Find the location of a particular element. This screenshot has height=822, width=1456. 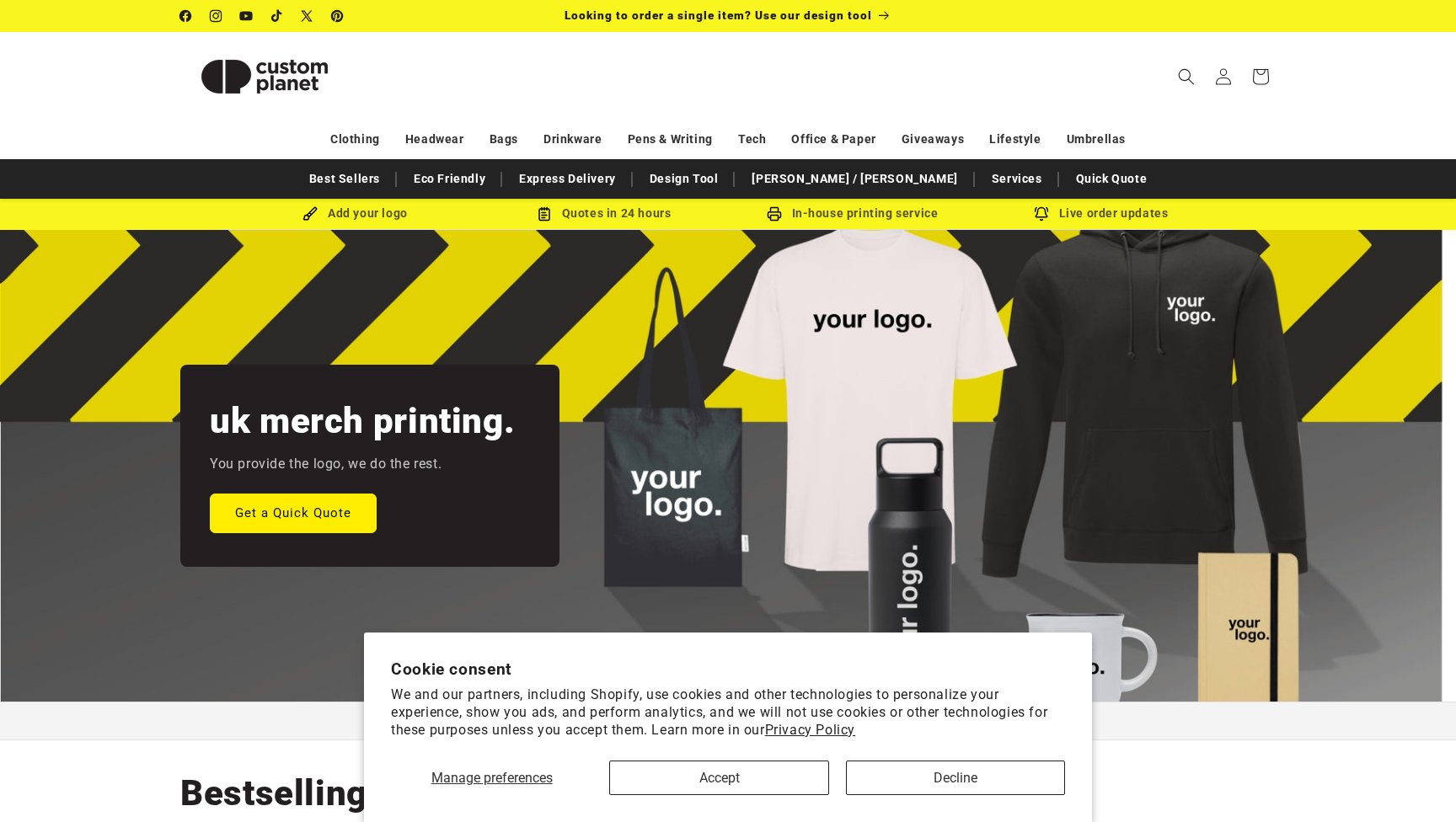

div: In-house printing service is located at coordinates (852, 213).